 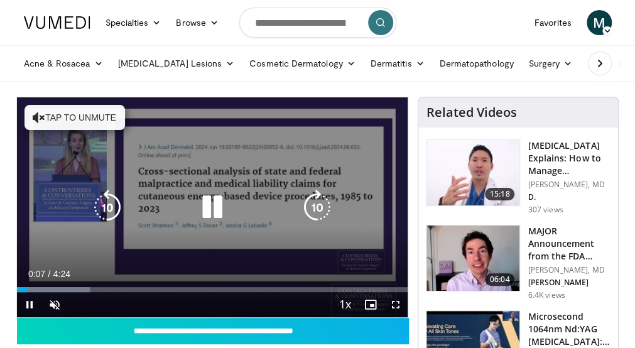 What do you see at coordinates (476, 63) in the screenshot?
I see `a: Dermatopathology` at bounding box center [476, 63].